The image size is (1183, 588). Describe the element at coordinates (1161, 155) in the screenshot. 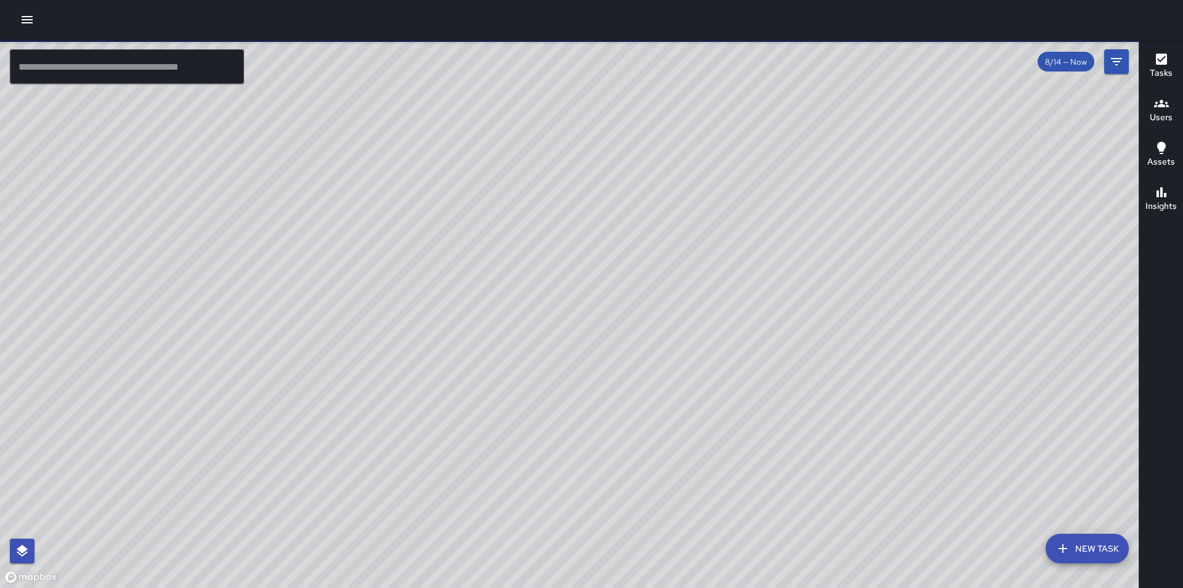

I see `button: Assets` at that location.